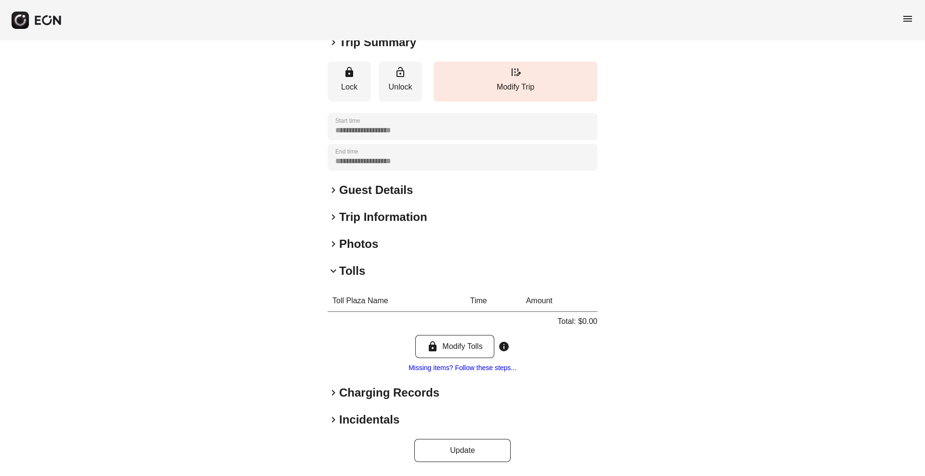 This screenshot has height=476, width=925. I want to click on th: Toll Plaza Name, so click(396, 301).